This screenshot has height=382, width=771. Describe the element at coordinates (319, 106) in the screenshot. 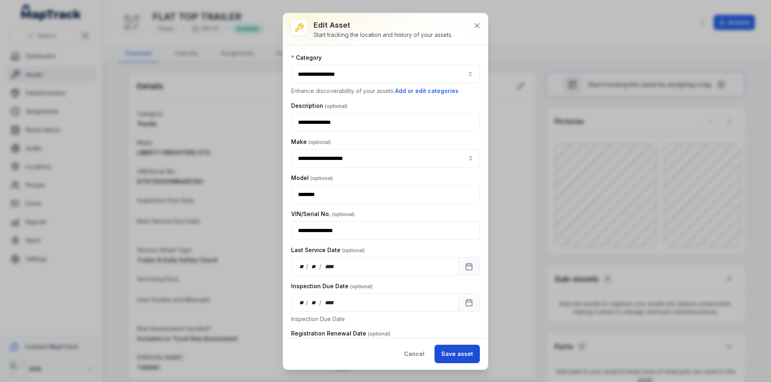

I see `label: Description` at that location.